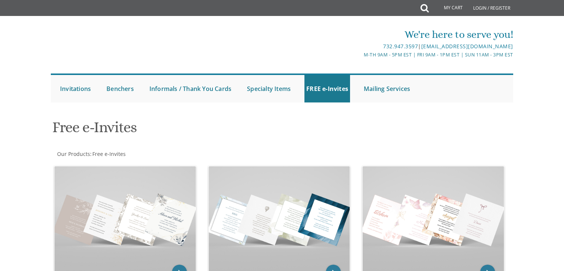 Image resolution: width=564 pixels, height=271 pixels. What do you see at coordinates (73, 154) in the screenshot?
I see `a: Our Products` at bounding box center [73, 154].